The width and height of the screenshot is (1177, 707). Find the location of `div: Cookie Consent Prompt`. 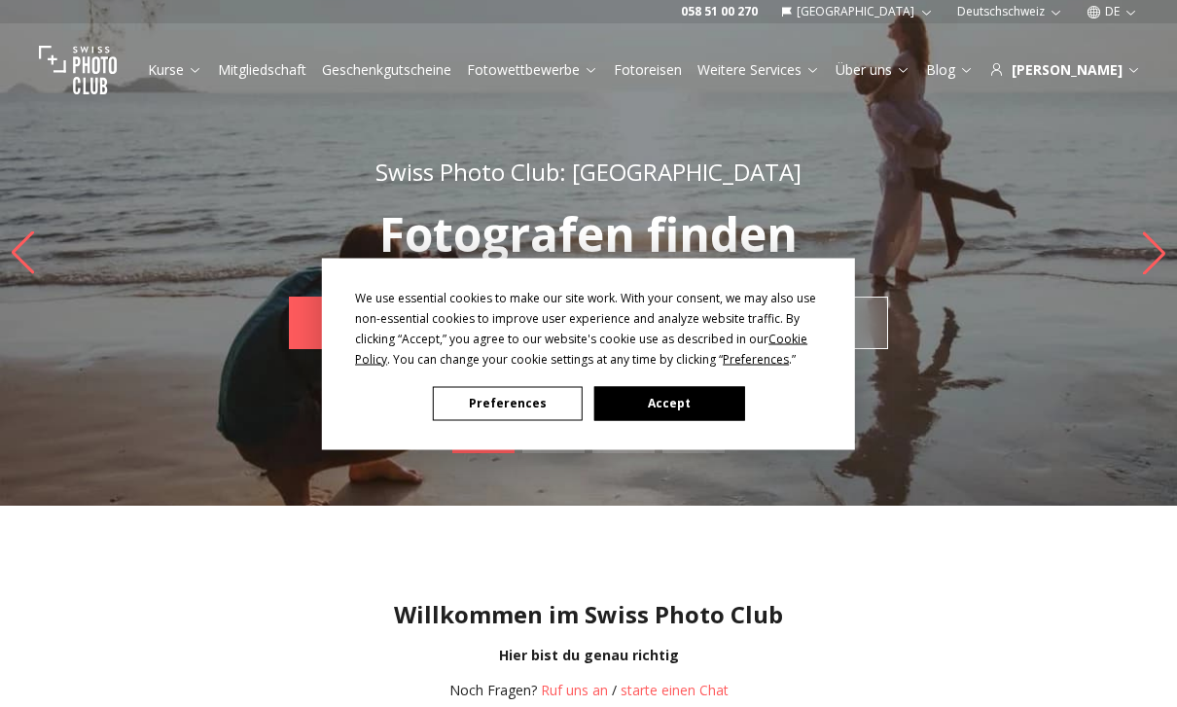

div: Cookie Consent Prompt is located at coordinates (589, 353).